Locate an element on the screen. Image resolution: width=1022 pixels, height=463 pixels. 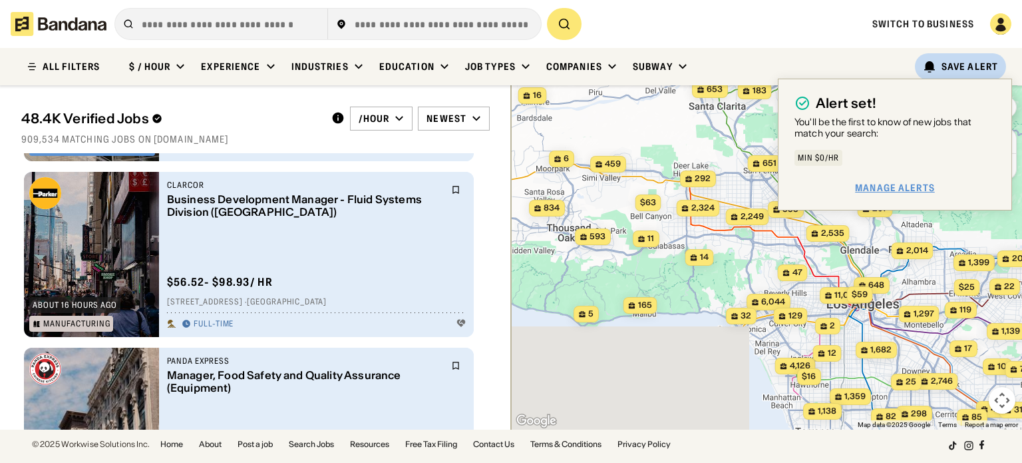
div: ALL FILTERS is located at coordinates (71, 67).